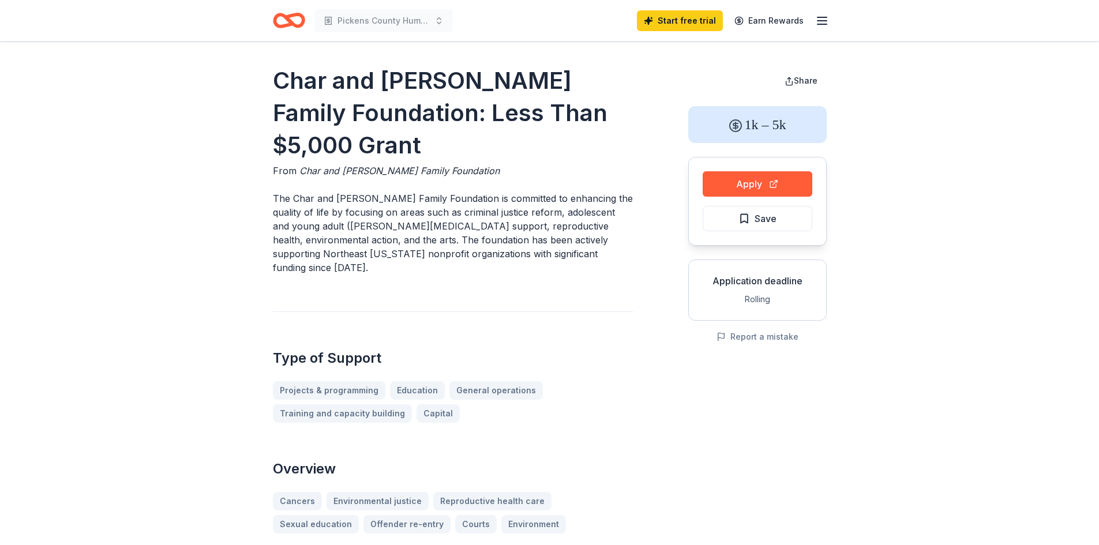  I want to click on span: Pickens County Humane Society, so click(384, 21).